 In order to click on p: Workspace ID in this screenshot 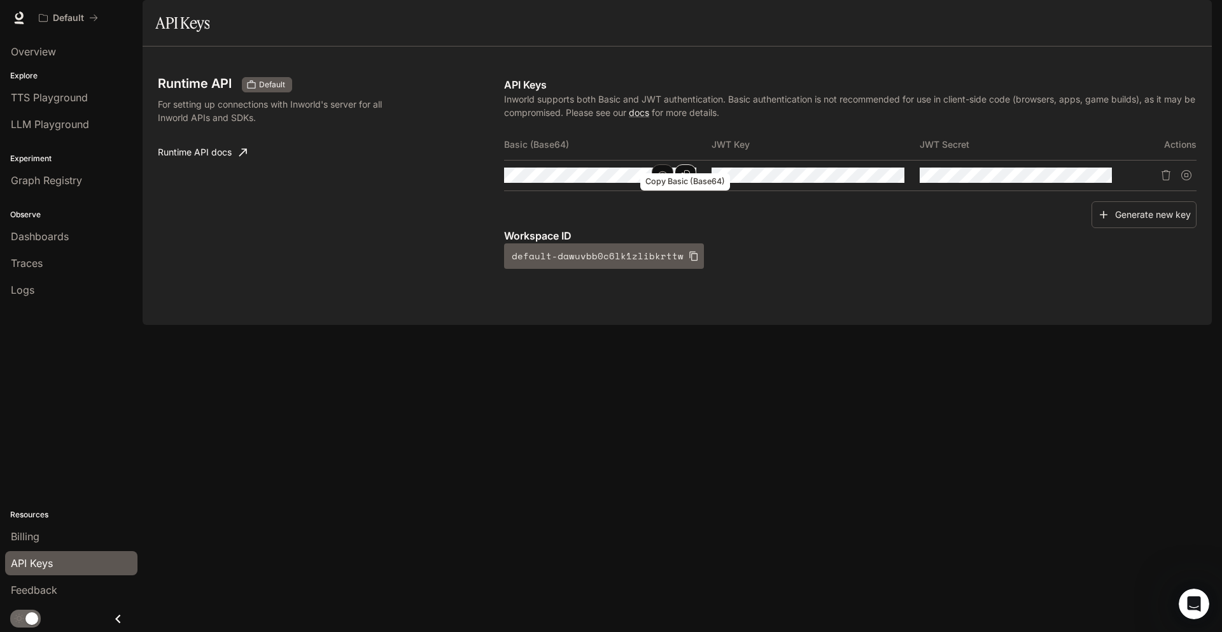, I will do `click(851, 236)`.